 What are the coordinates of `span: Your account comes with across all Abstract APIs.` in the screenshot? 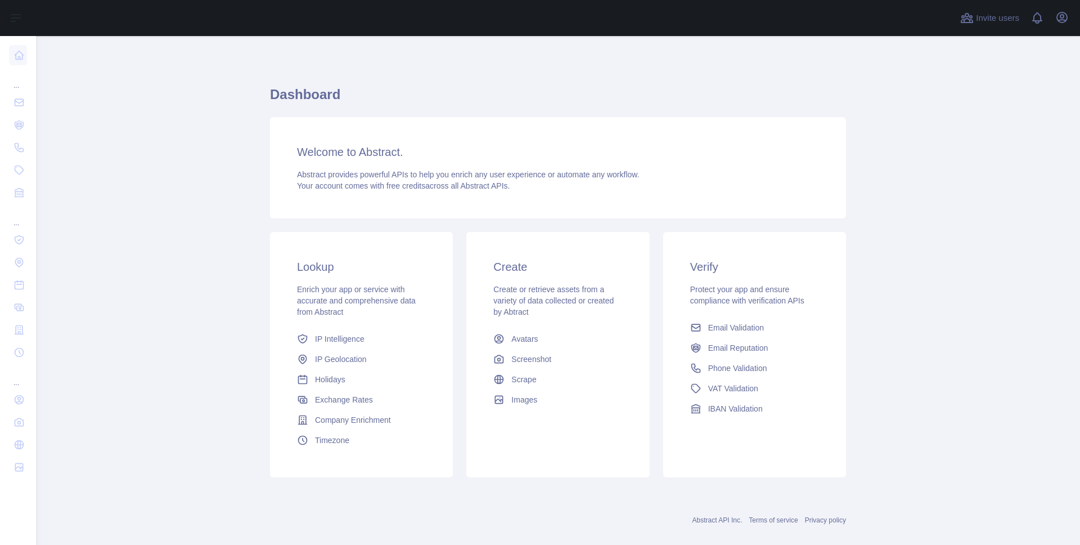 It's located at (403, 186).